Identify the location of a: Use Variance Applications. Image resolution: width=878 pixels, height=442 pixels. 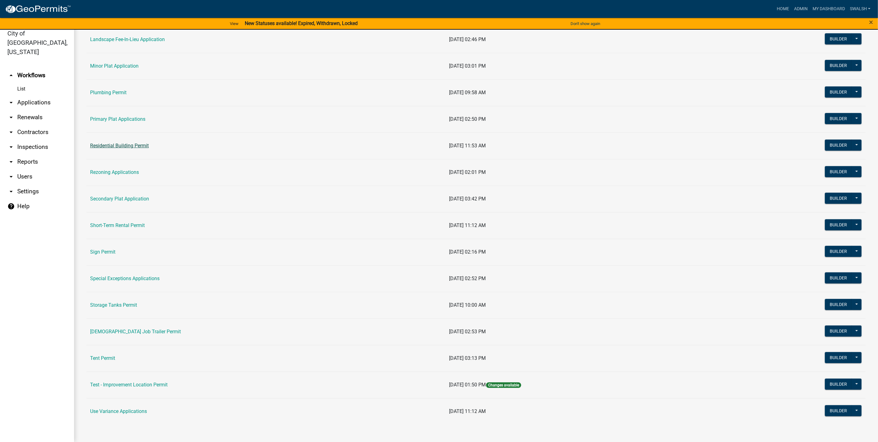
(119, 411).